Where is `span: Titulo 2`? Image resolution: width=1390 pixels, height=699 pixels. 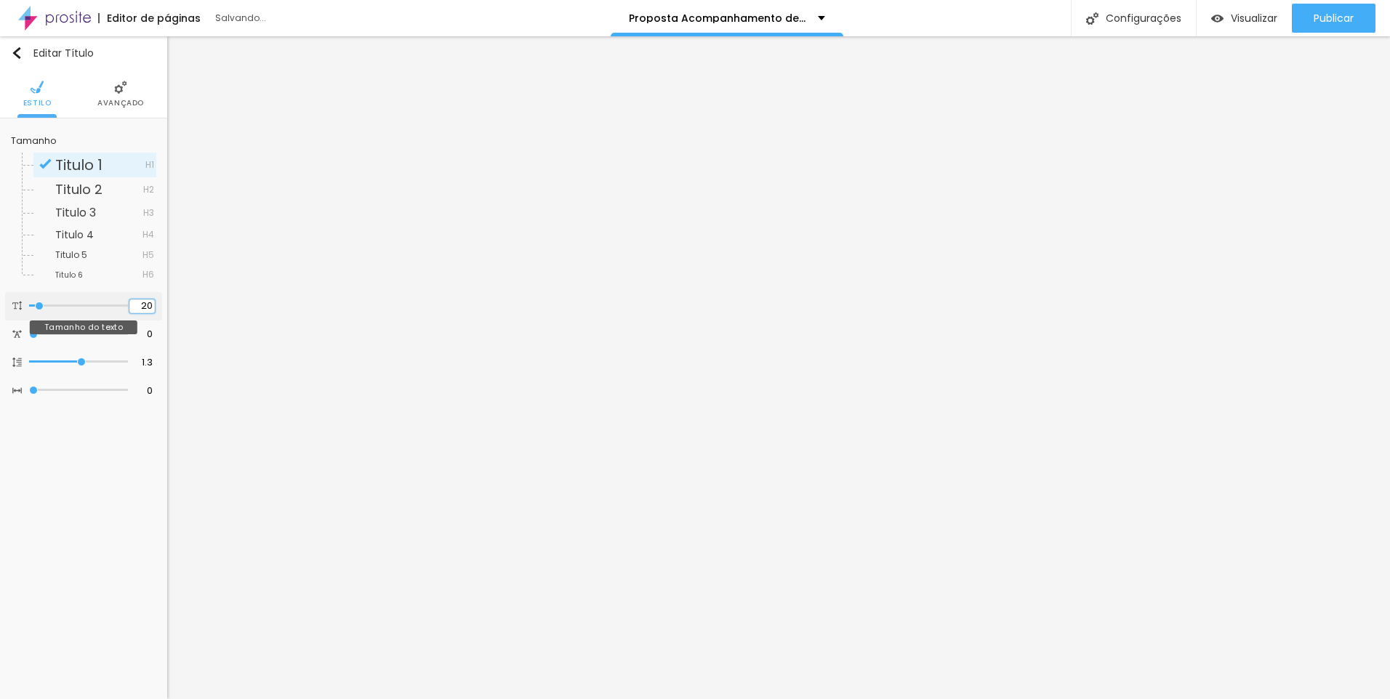 span: Titulo 2 is located at coordinates (79, 189).